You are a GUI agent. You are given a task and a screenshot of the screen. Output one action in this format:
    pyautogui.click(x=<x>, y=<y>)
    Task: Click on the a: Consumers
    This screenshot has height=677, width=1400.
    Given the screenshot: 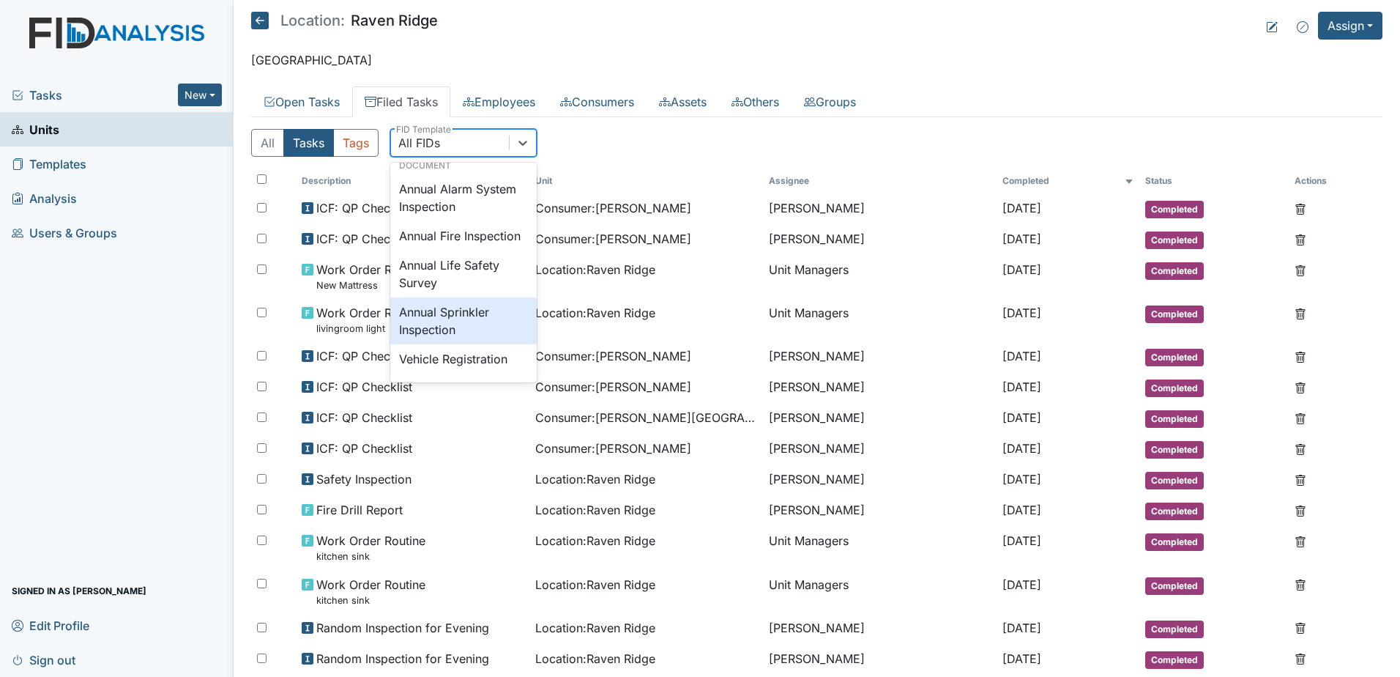 What is the action you would take?
    pyautogui.click(x=597, y=102)
    